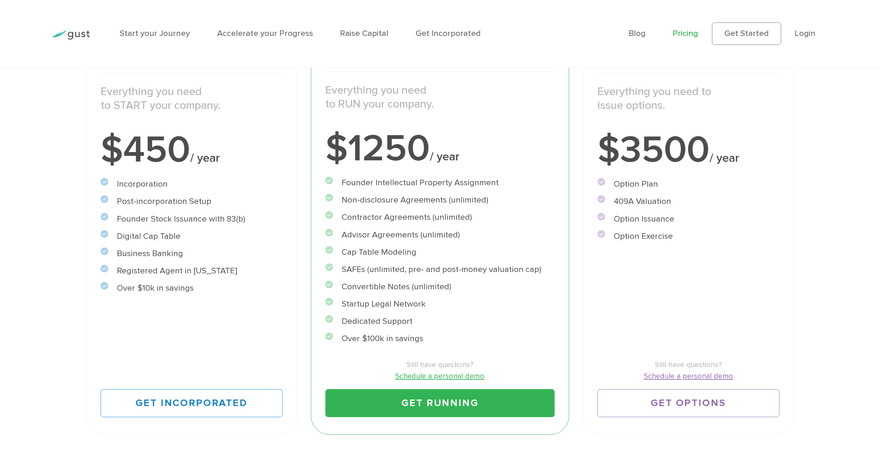 The image size is (880, 451). I want to click on div: $1250, so click(440, 149).